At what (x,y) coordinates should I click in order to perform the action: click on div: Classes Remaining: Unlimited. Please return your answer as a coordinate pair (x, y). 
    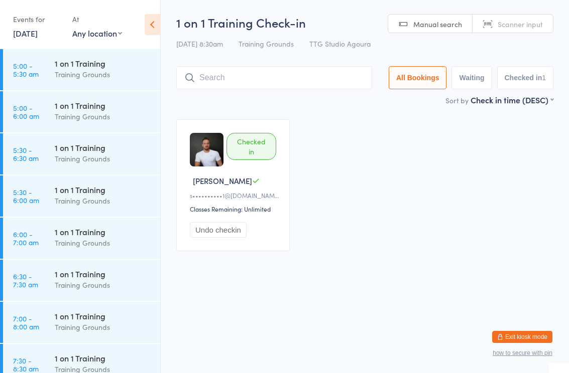
    Looking at the image, I should click on (234, 209).